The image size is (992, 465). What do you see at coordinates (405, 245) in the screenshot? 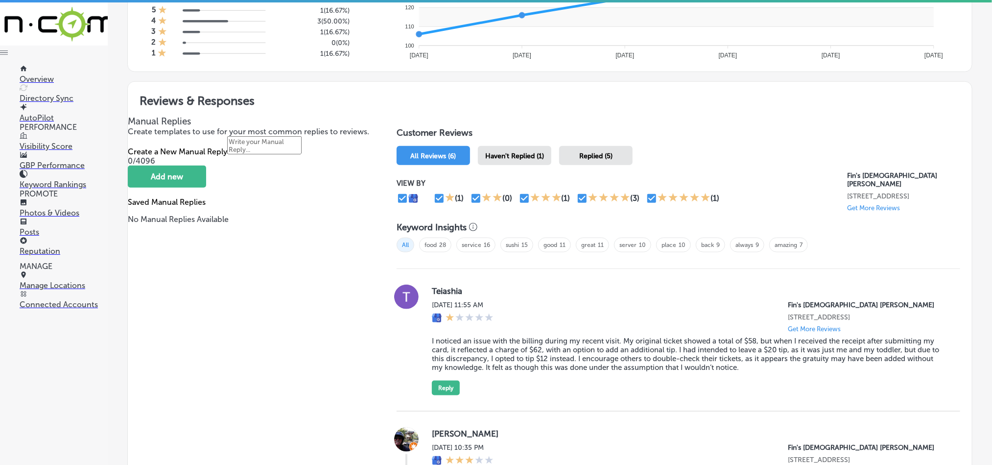
I see `span: All` at bounding box center [405, 245].